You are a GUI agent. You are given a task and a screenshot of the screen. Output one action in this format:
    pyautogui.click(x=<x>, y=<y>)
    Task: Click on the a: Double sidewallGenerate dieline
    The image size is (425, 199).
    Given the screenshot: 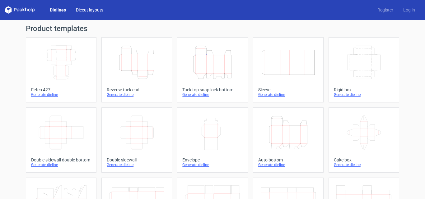 What is the action you would take?
    pyautogui.click(x=136, y=140)
    